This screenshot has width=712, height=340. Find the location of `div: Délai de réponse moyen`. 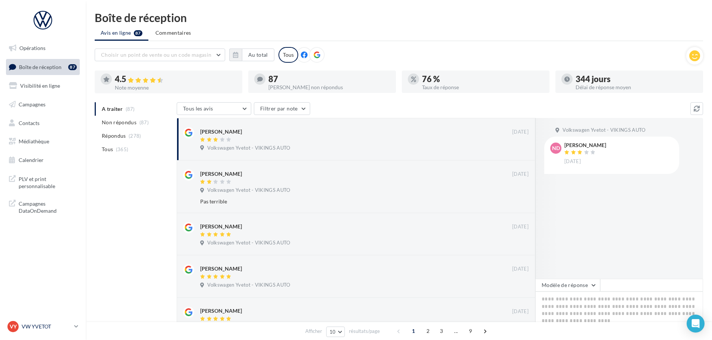

div: Délai de réponse moyen is located at coordinates (637, 87).